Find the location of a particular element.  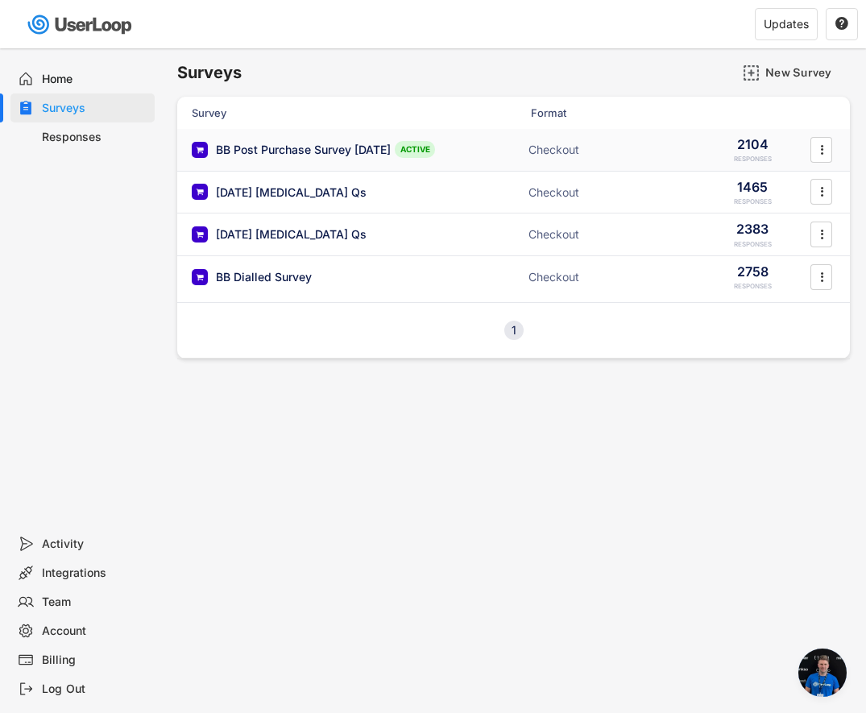

div: 1 is located at coordinates (514, 330).